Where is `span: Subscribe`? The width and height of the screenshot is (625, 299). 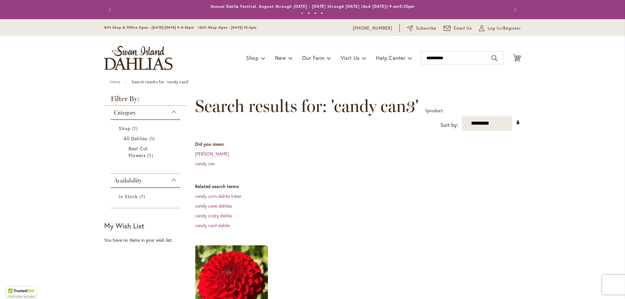
span: Subscribe is located at coordinates (426, 28).